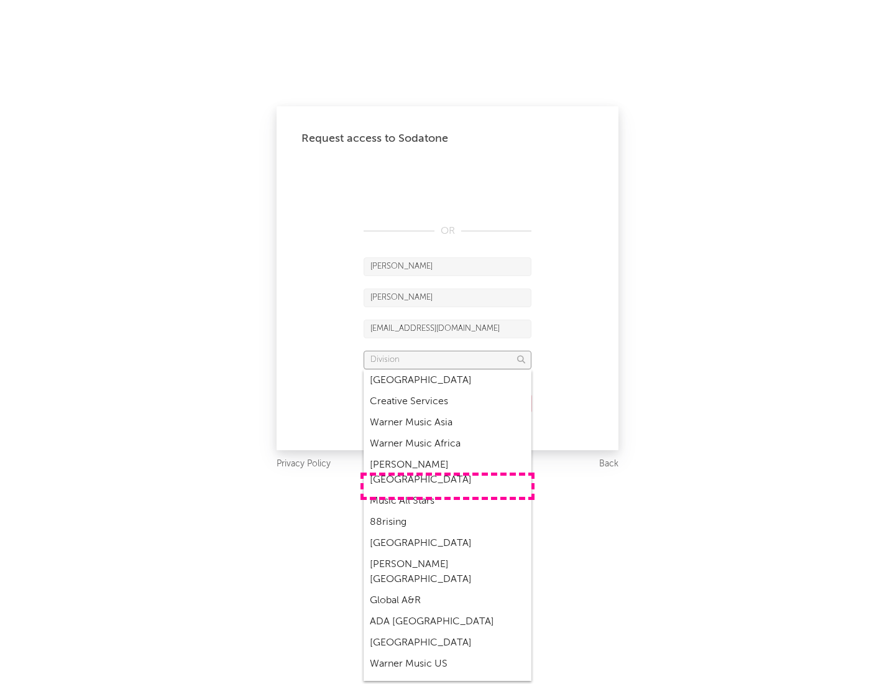 The image size is (895, 684). I want to click on input: Division, so click(447, 360).